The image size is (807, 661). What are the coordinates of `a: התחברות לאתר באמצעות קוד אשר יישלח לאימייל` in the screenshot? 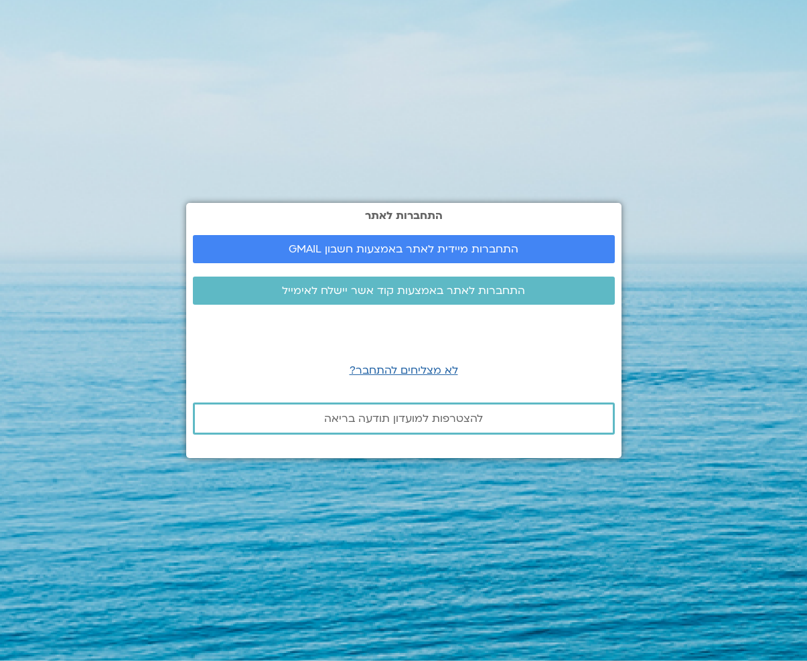 It's located at (404, 291).